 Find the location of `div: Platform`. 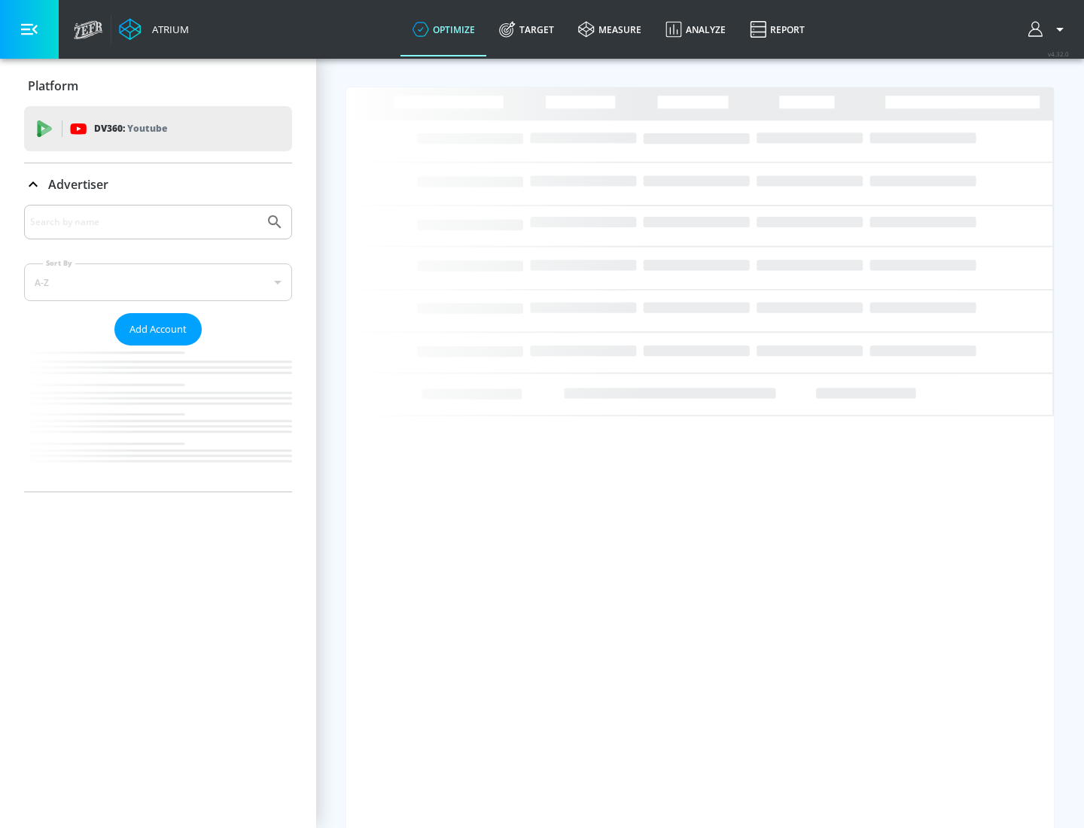

div: Platform is located at coordinates (158, 86).